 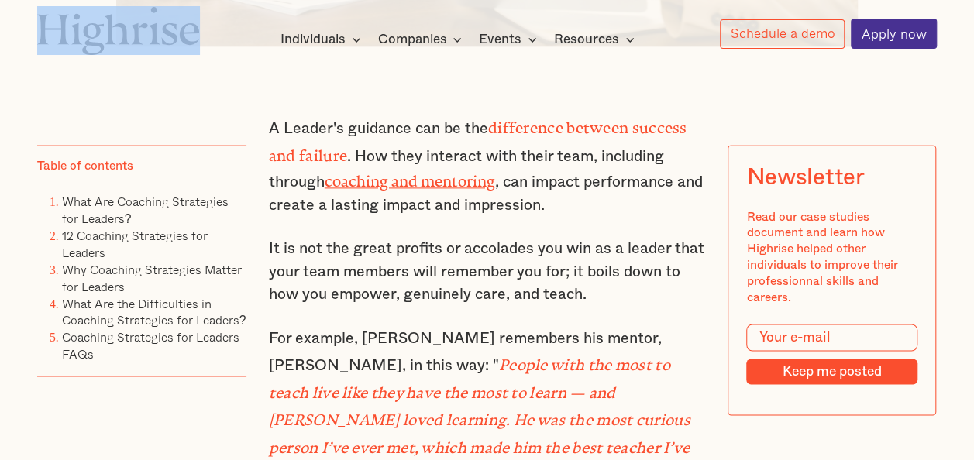 I want to click on div: Table of contents, so click(x=85, y=167).